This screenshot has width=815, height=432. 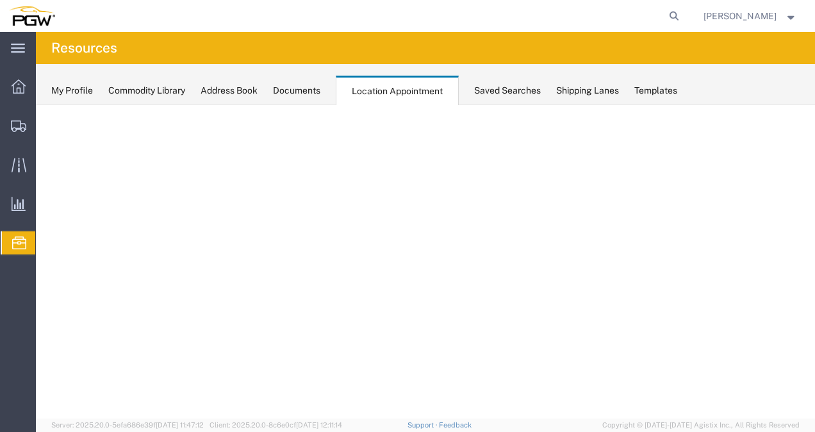 I want to click on h4: Resources, so click(x=84, y=48).